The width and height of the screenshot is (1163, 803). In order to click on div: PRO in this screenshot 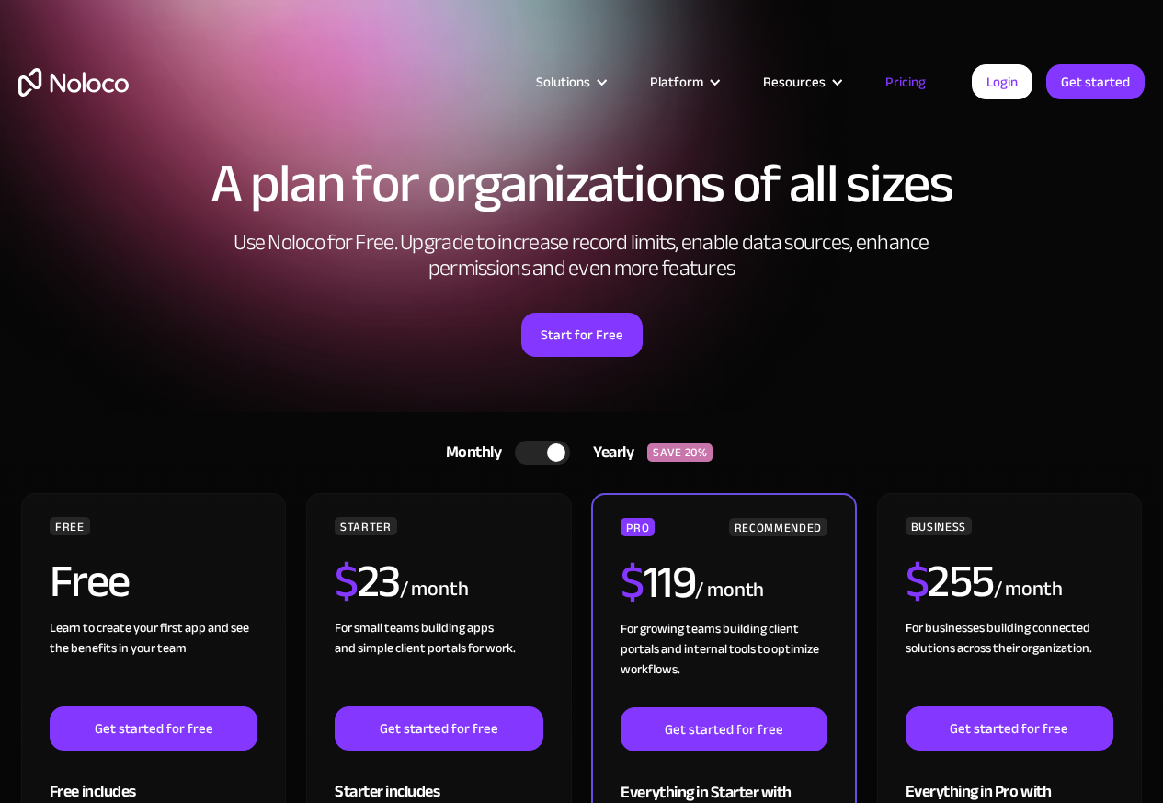, I will do `click(637, 527)`.